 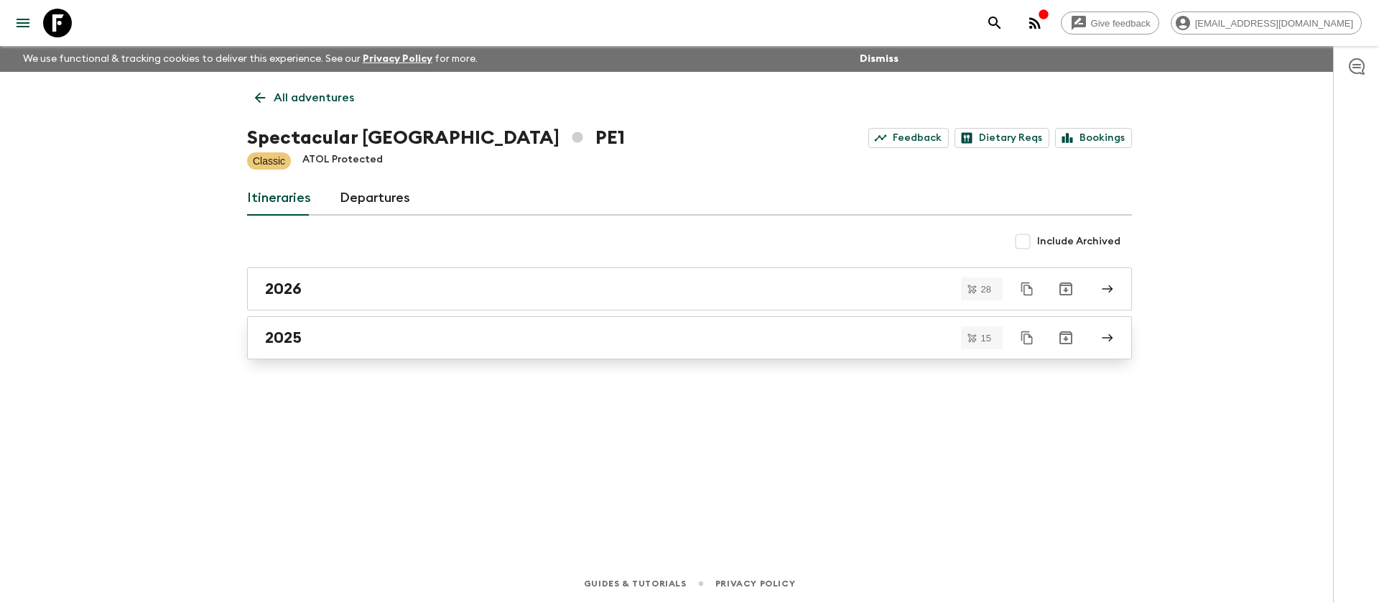 I want to click on button: search adventures, so click(x=995, y=23).